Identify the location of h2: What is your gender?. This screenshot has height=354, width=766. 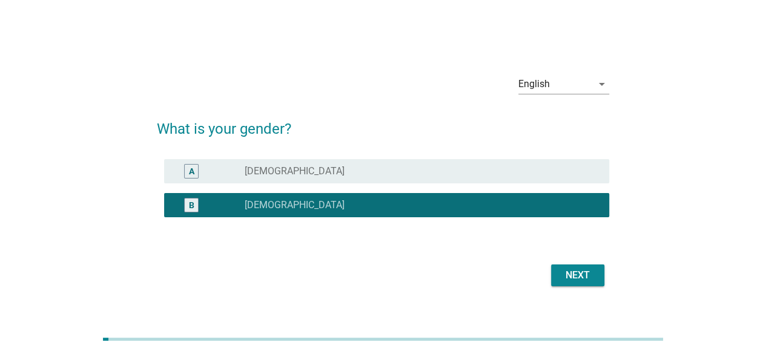
(383, 123).